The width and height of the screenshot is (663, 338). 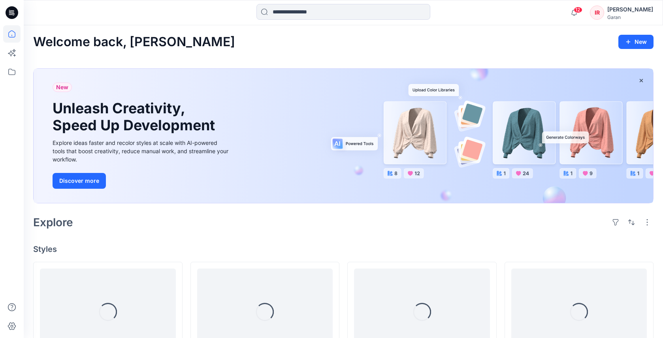 What do you see at coordinates (141, 181) in the screenshot?
I see `a: Discover more` at bounding box center [141, 181].